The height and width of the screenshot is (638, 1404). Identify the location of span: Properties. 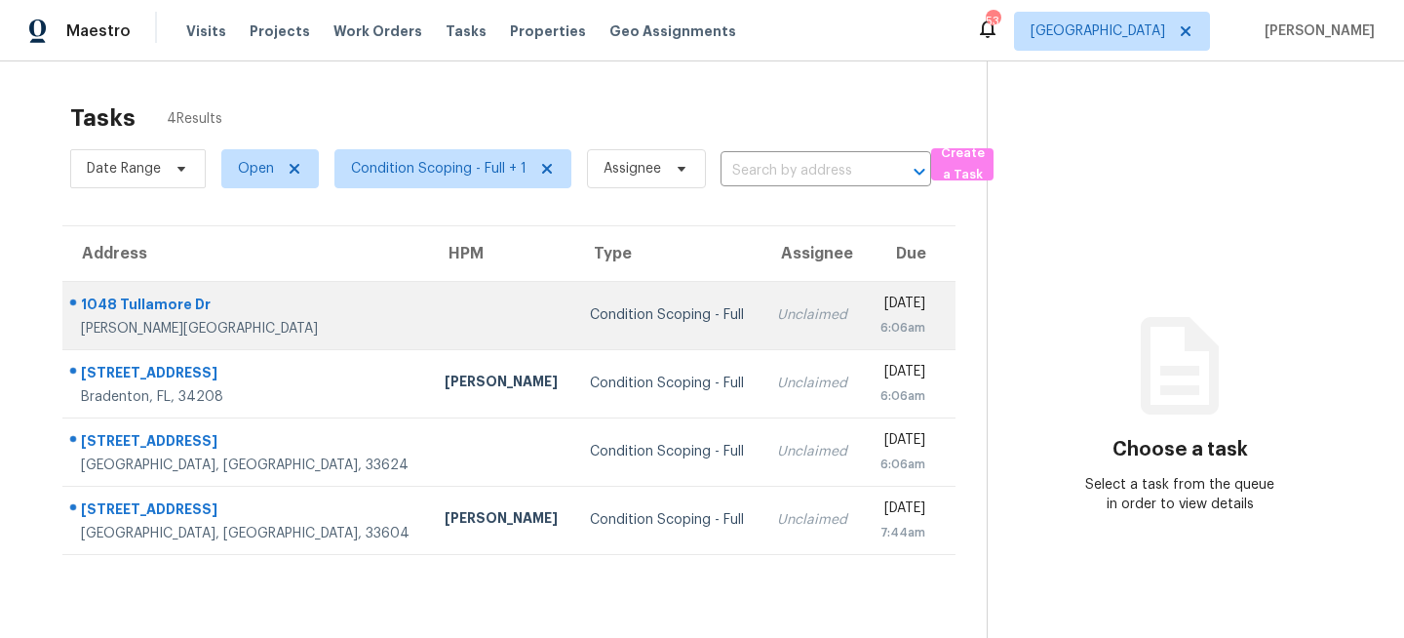
(548, 31).